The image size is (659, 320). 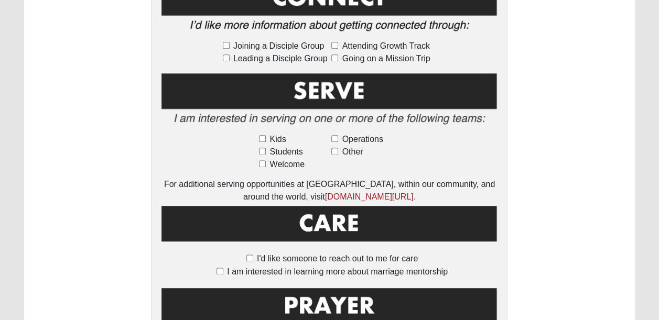 I want to click on span: Operations, so click(x=362, y=139).